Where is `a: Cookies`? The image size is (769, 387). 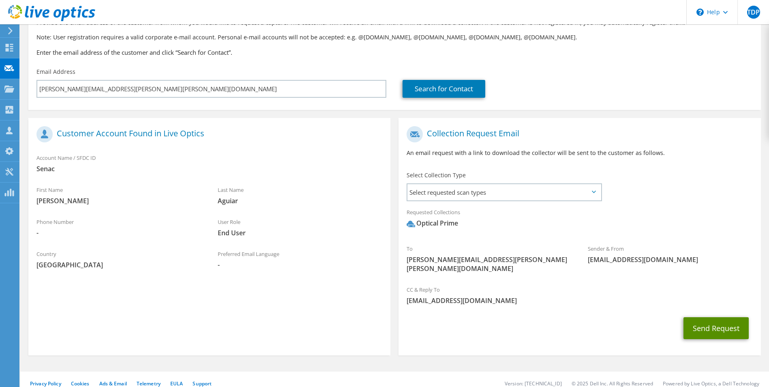 a: Cookies is located at coordinates (80, 383).